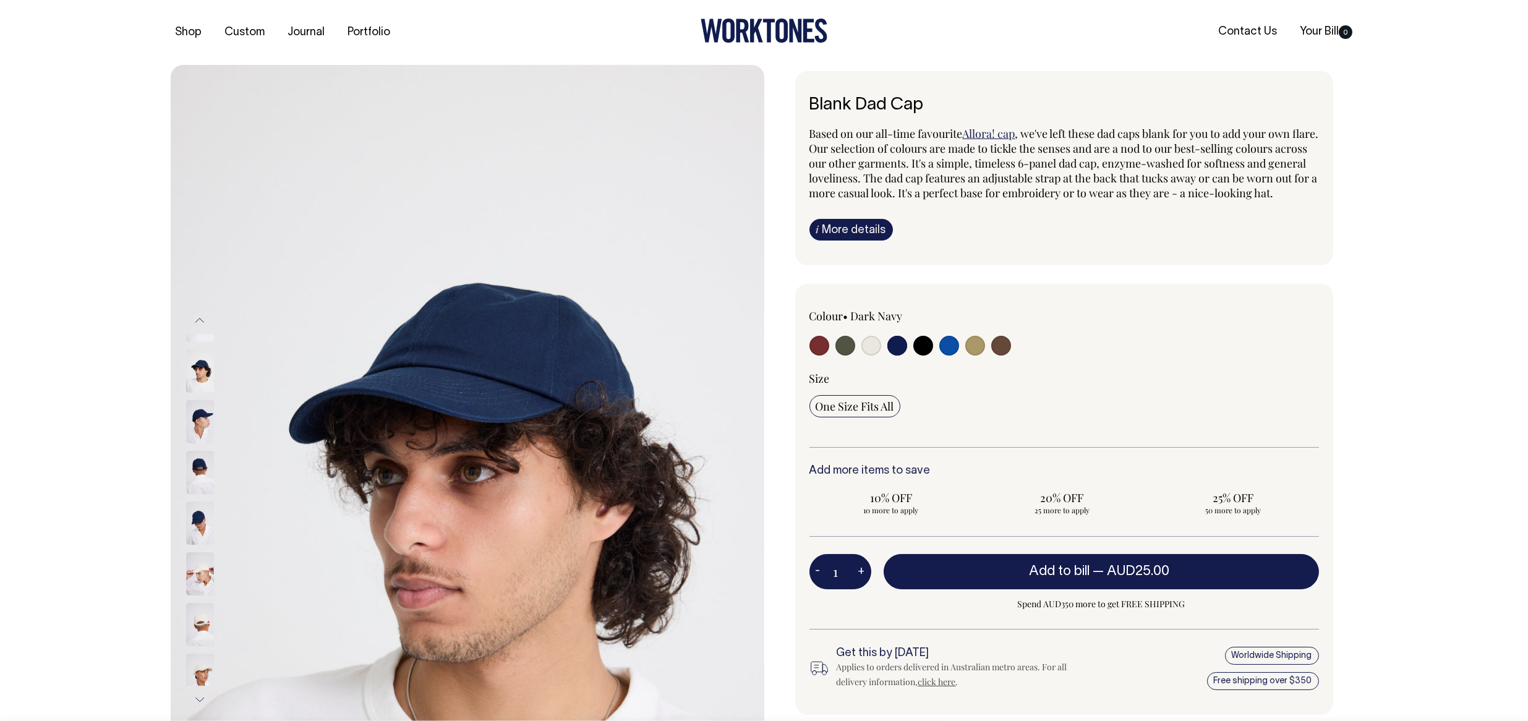 The image size is (1528, 721). Describe the element at coordinates (989, 134) in the screenshot. I see `a: Allora! cap` at that location.